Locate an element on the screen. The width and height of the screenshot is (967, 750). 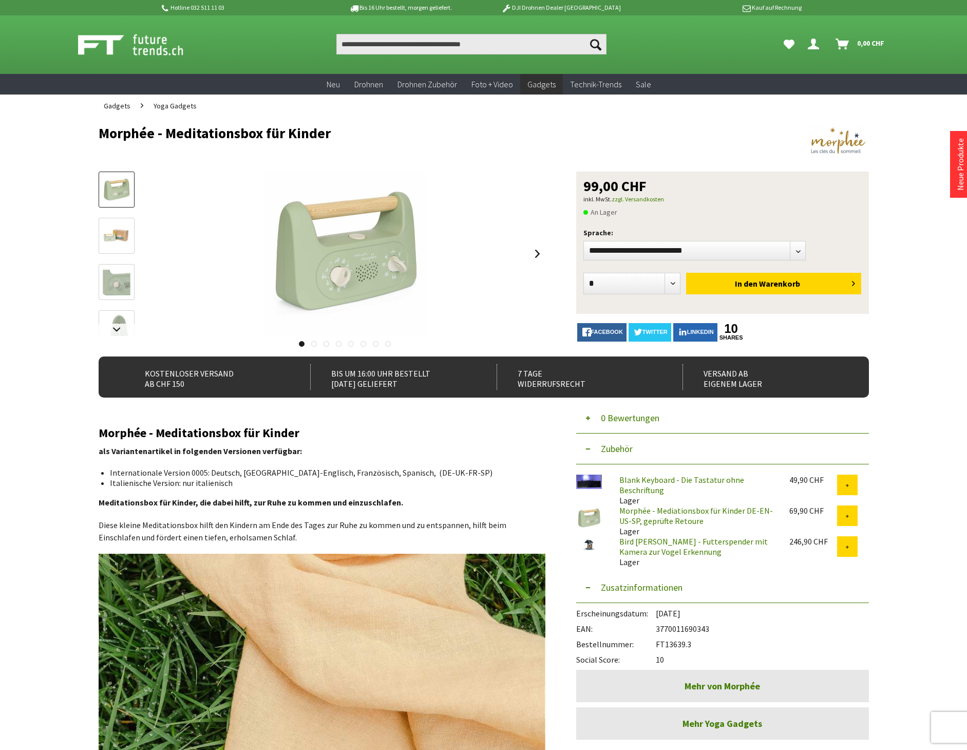
a: shares is located at coordinates (731, 337).